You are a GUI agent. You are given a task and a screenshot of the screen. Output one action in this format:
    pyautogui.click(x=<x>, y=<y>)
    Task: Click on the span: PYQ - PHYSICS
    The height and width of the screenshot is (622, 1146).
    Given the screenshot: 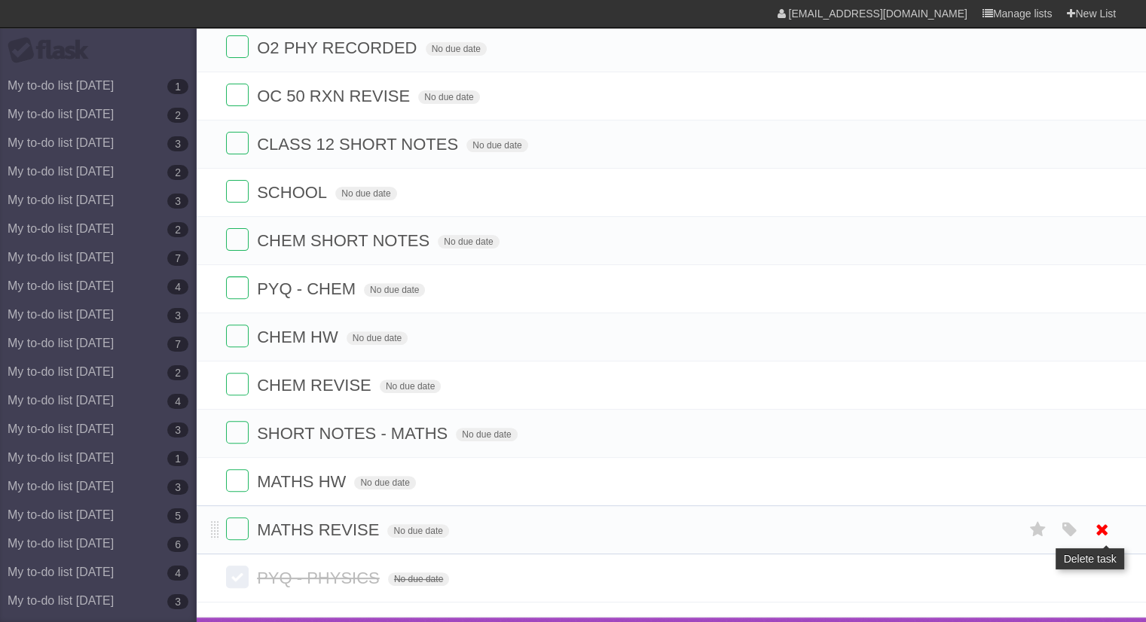 What is the action you would take?
    pyautogui.click(x=320, y=578)
    